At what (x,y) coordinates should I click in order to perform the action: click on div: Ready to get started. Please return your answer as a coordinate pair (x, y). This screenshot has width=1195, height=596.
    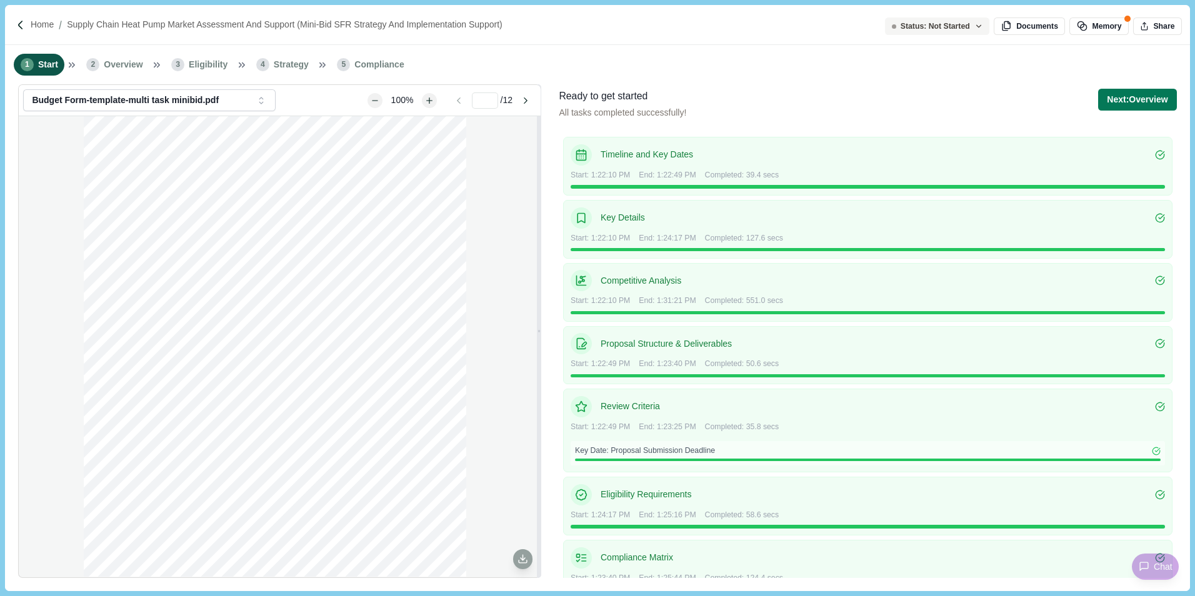
    Looking at the image, I should click on (623, 96).